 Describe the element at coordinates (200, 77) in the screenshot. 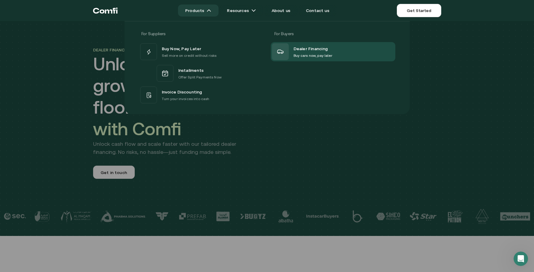

I see `p: Offer Split Payments Now` at that location.